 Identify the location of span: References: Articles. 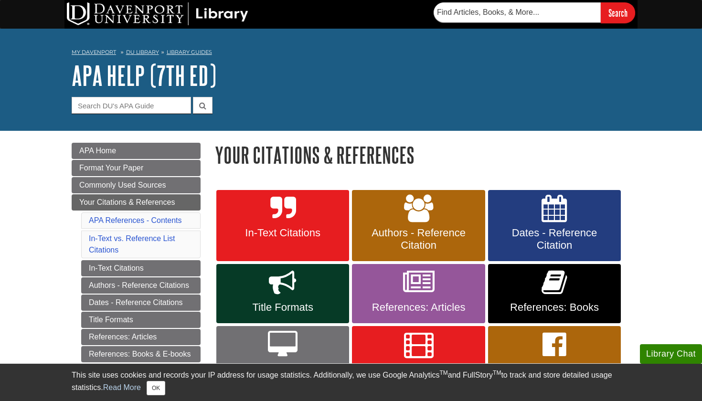
(418, 307).